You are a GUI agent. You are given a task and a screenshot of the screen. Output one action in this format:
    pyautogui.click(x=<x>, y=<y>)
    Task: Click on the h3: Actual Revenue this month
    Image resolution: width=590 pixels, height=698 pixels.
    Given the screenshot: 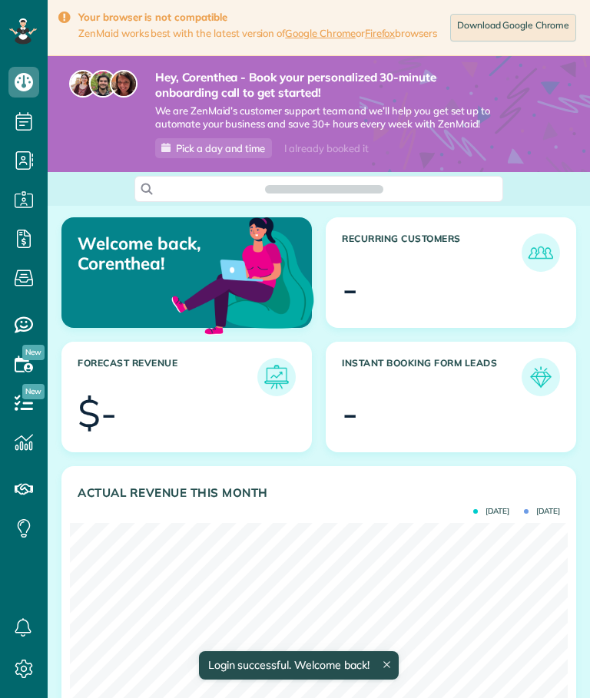 What is the action you would take?
    pyautogui.click(x=319, y=493)
    